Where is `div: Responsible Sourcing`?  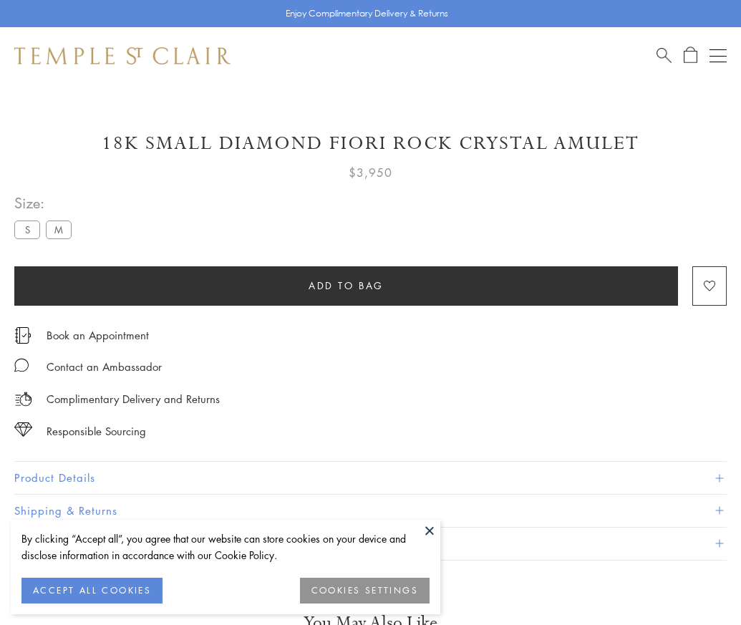 div: Responsible Sourcing is located at coordinates (96, 431).